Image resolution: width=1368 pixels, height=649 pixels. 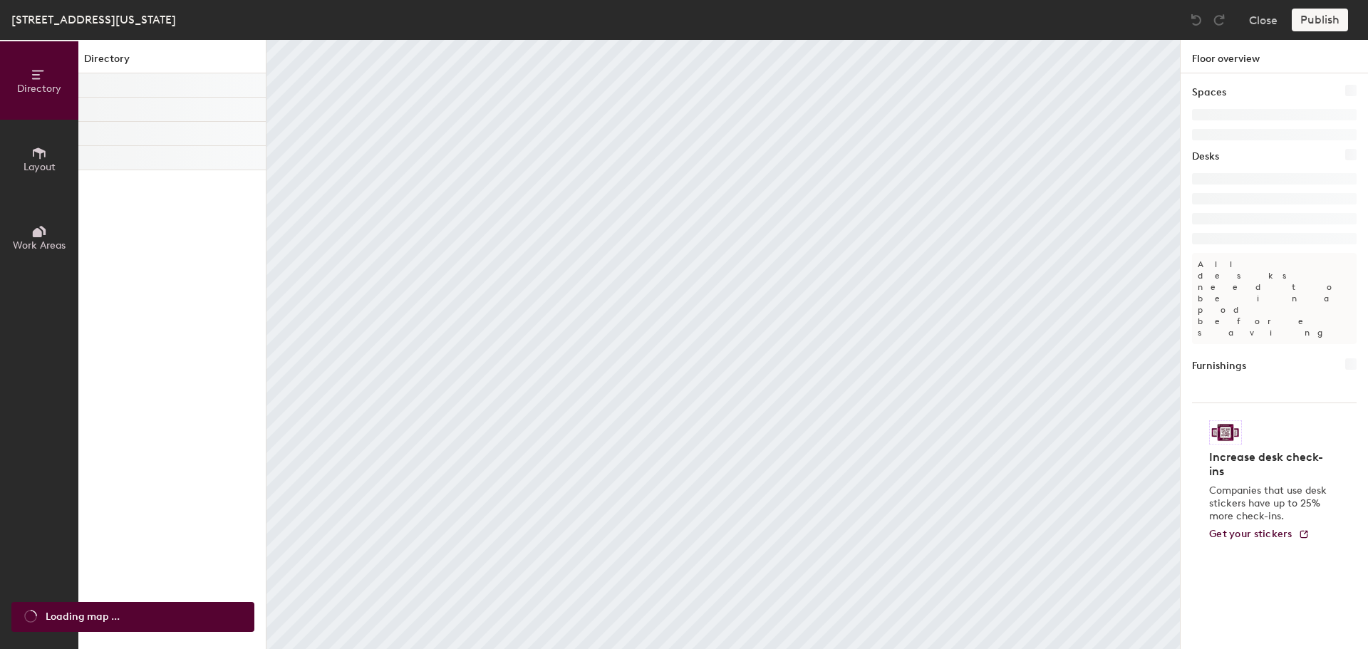 I want to click on canvas: Map, so click(x=723, y=344).